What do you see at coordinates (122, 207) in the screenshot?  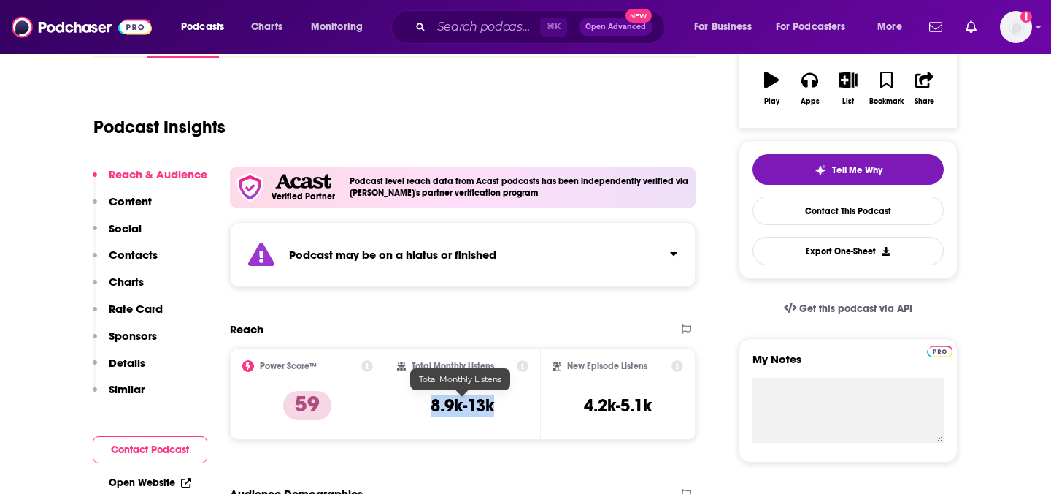 I see `button: Content` at bounding box center [122, 207].